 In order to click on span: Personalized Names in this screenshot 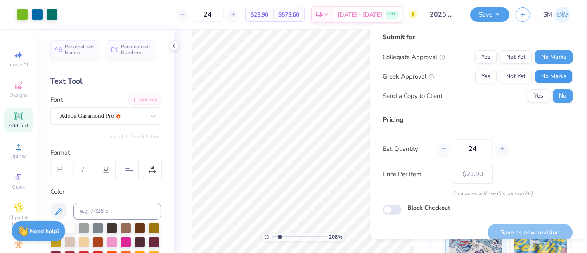, I will do `click(79, 50)`.